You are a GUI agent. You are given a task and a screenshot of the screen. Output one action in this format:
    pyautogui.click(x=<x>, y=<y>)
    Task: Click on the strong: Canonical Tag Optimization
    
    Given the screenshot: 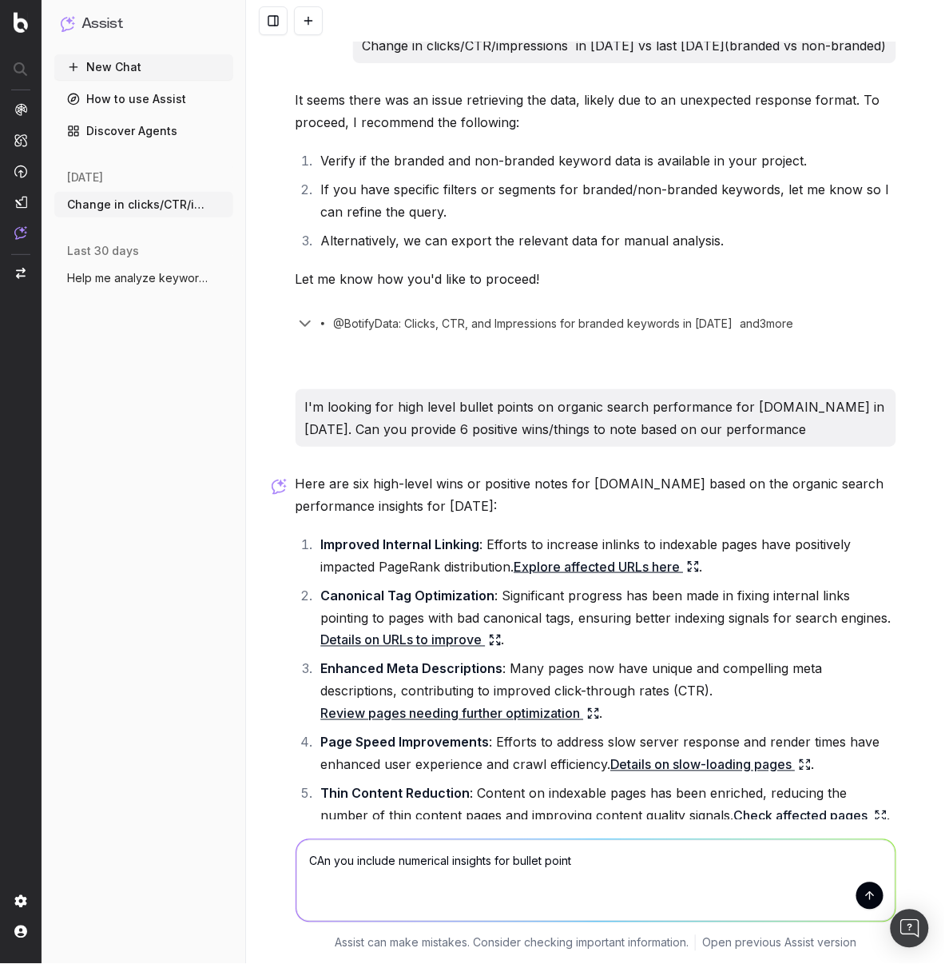 What is the action you would take?
    pyautogui.click(x=408, y=595)
    